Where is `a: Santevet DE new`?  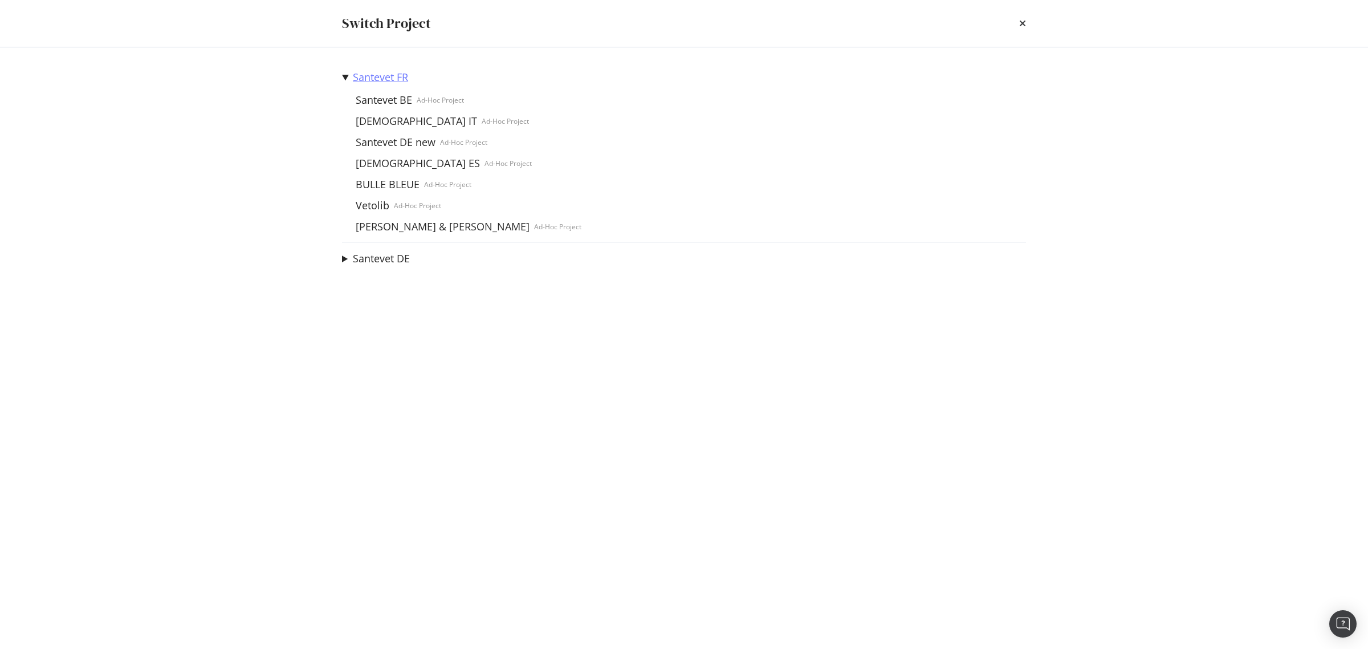 a: Santevet DE new is located at coordinates (396, 142).